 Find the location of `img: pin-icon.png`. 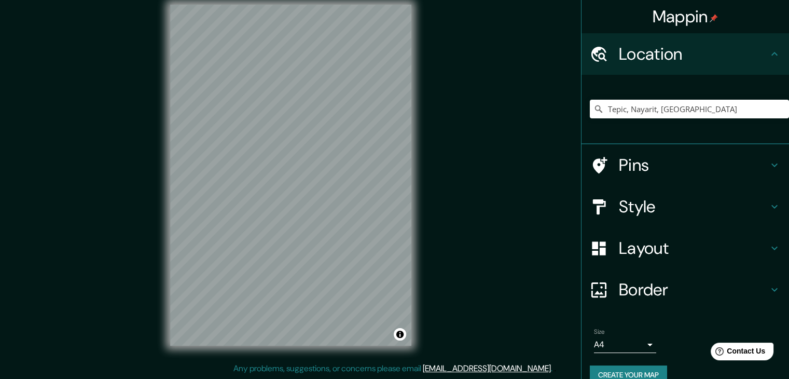

img: pin-icon.png is located at coordinates (714, 18).